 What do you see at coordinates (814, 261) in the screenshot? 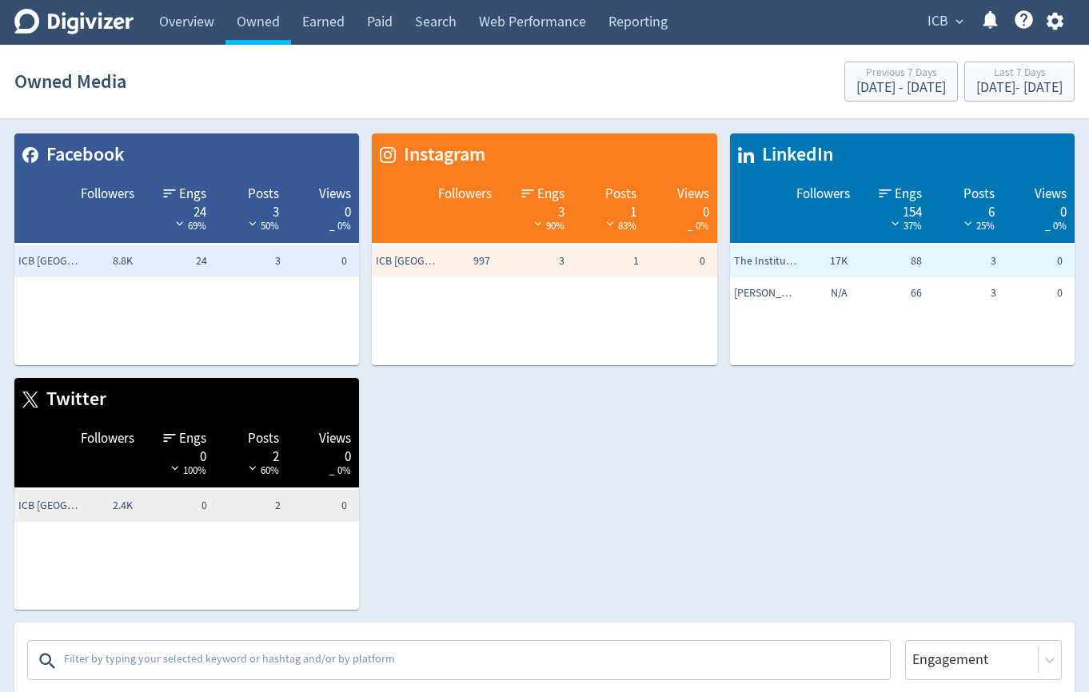
I see `td: 17K` at bounding box center [814, 261].